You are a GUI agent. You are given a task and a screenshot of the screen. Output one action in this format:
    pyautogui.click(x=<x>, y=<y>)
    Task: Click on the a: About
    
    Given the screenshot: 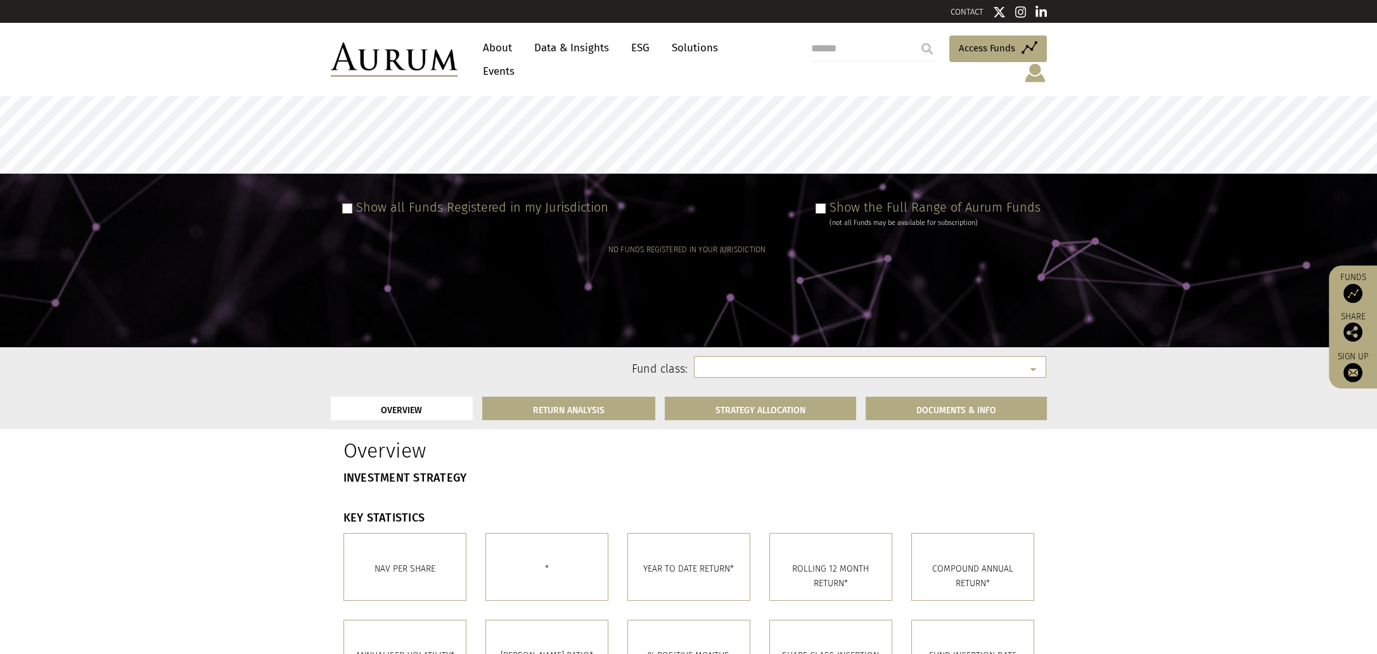 What is the action you would take?
    pyautogui.click(x=498, y=48)
    